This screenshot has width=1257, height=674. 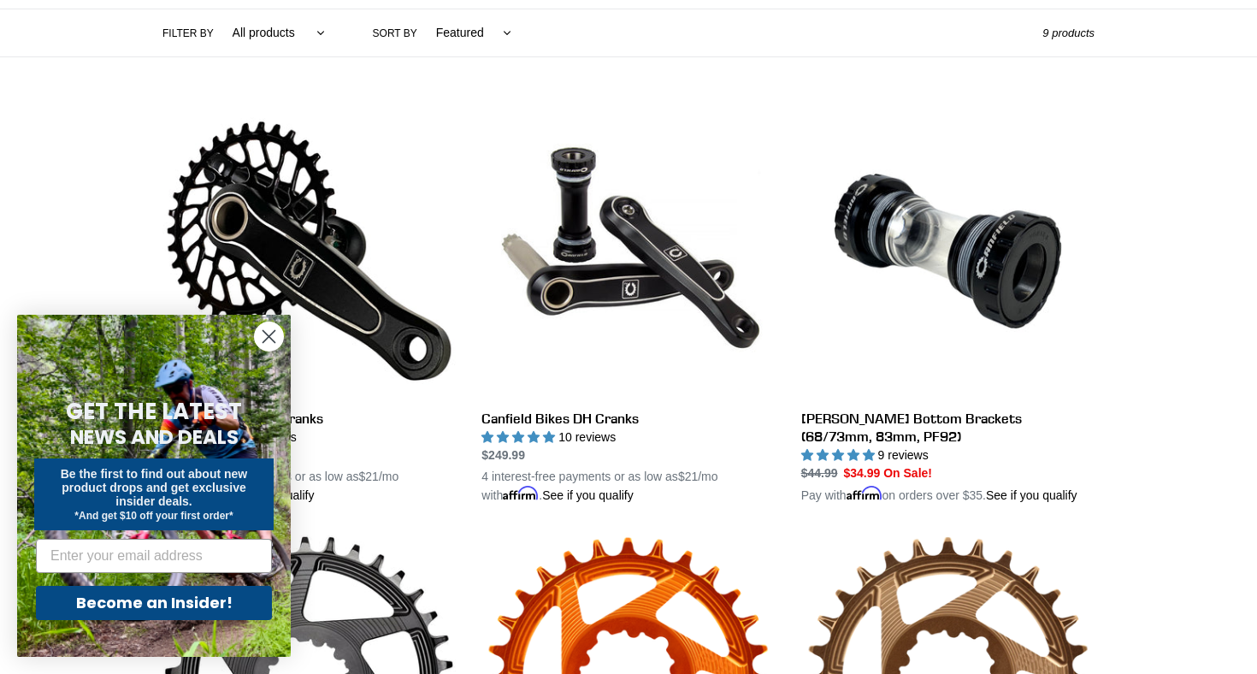 What do you see at coordinates (154, 437) in the screenshot?
I see `span: NEWS AND DEALS` at bounding box center [154, 437].